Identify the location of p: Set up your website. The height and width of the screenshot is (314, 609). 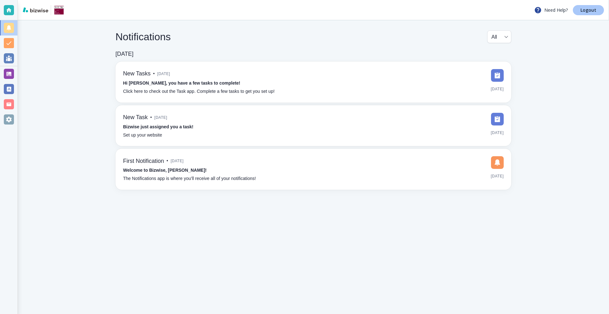
(142, 135).